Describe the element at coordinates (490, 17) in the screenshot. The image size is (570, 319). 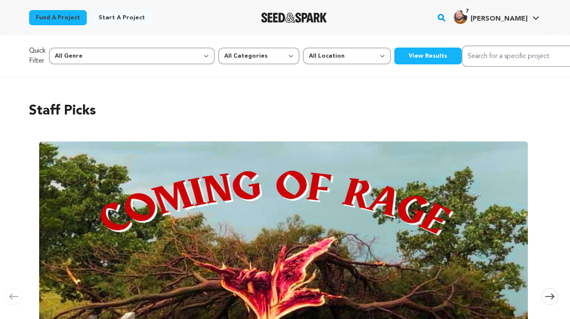
I see `div: Chris R.'s Profile` at that location.